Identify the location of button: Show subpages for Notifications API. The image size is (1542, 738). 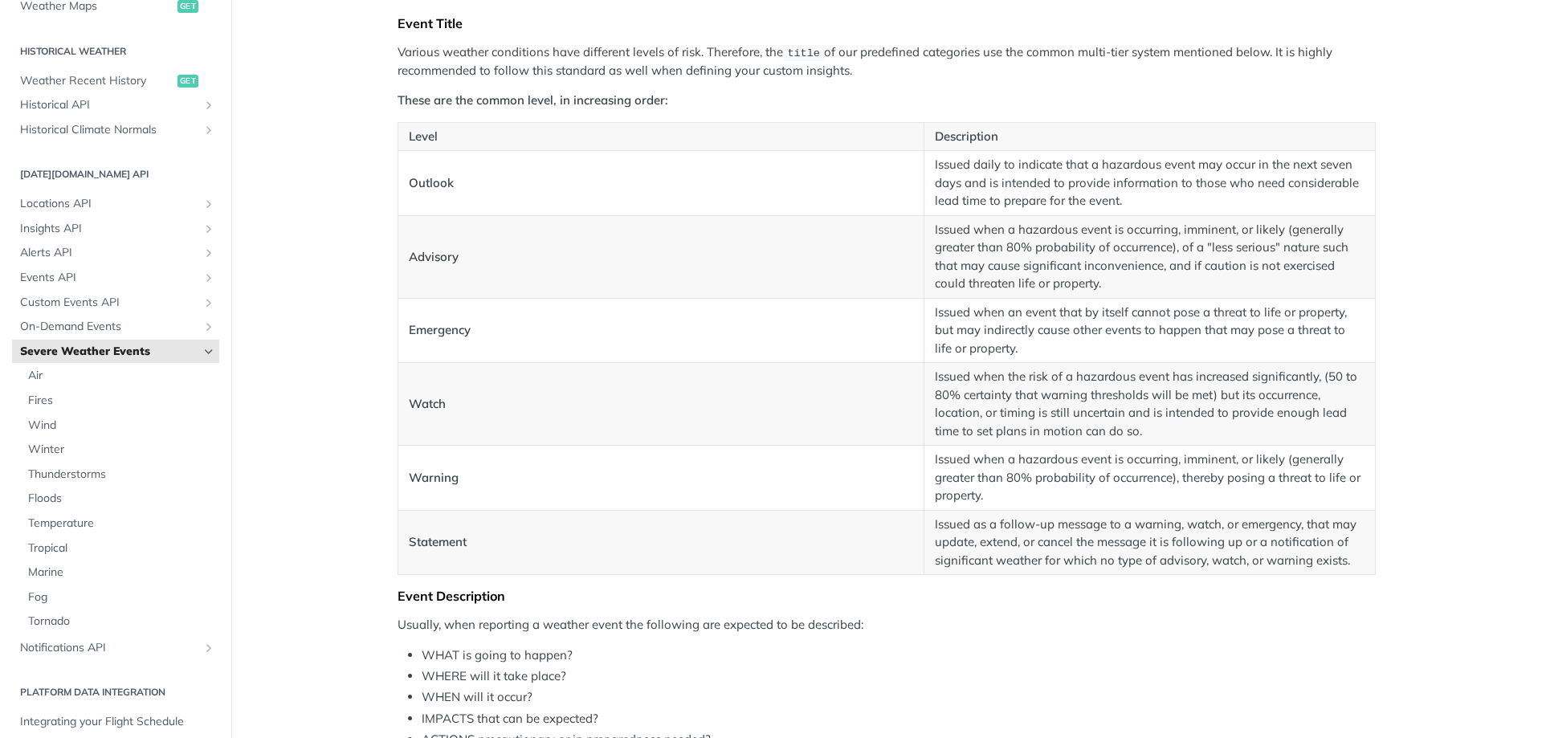
(209, 648).